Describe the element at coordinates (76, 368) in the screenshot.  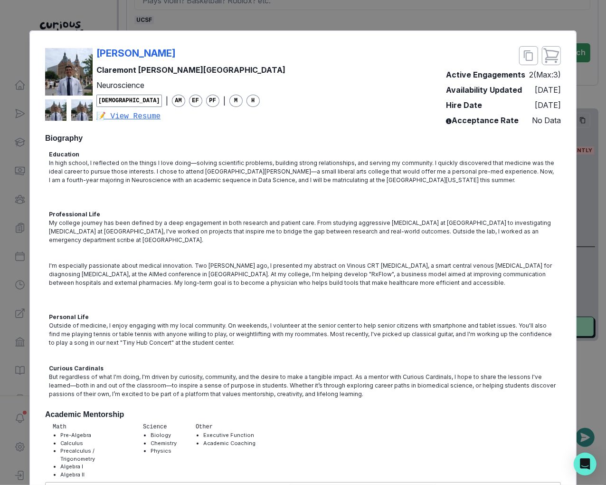
I see `strong: Curious Cardinals` at that location.